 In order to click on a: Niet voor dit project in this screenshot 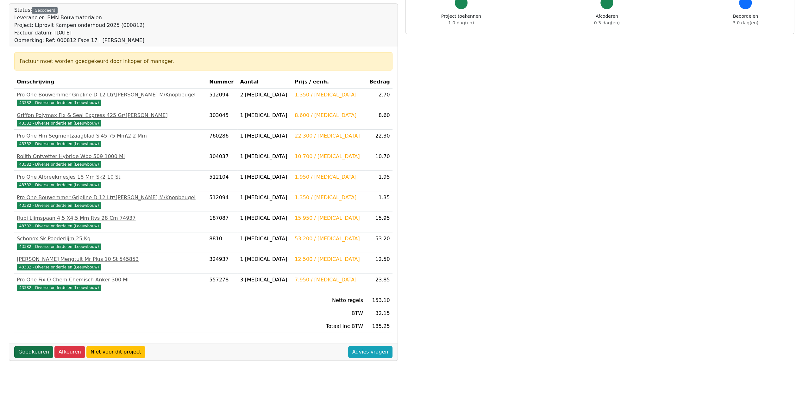, I will do `click(116, 352)`.